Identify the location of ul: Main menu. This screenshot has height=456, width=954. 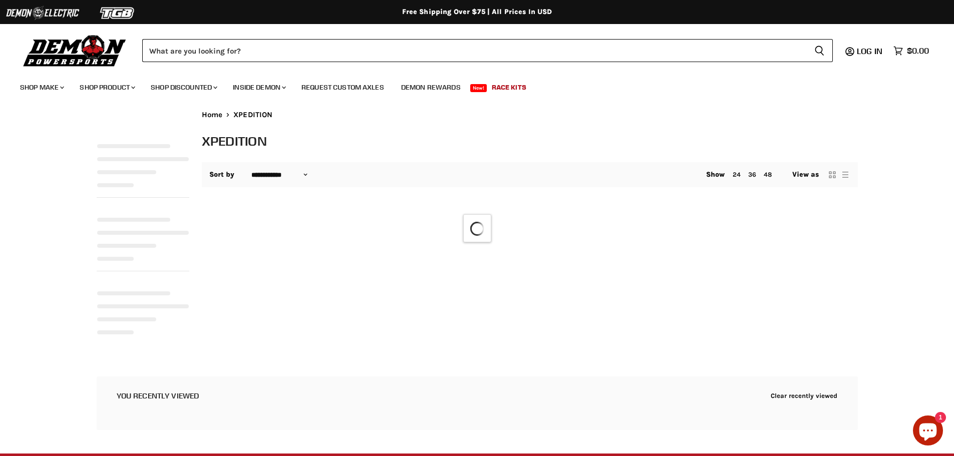
(469, 85).